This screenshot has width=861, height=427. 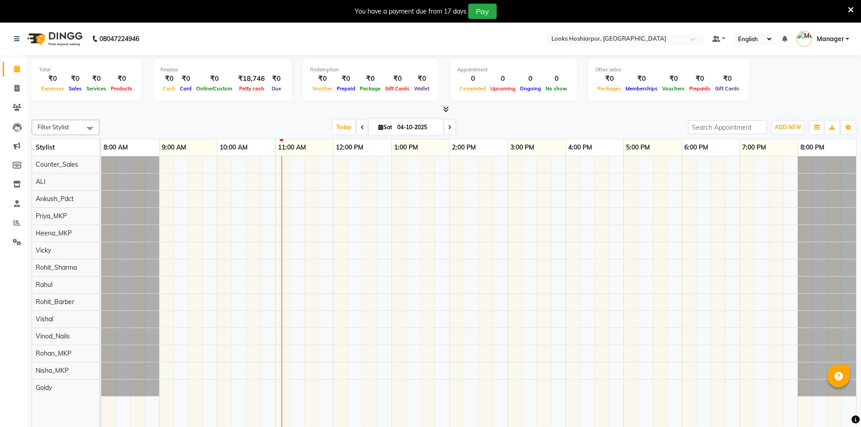 I want to click on span: Vouchers, so click(x=673, y=89).